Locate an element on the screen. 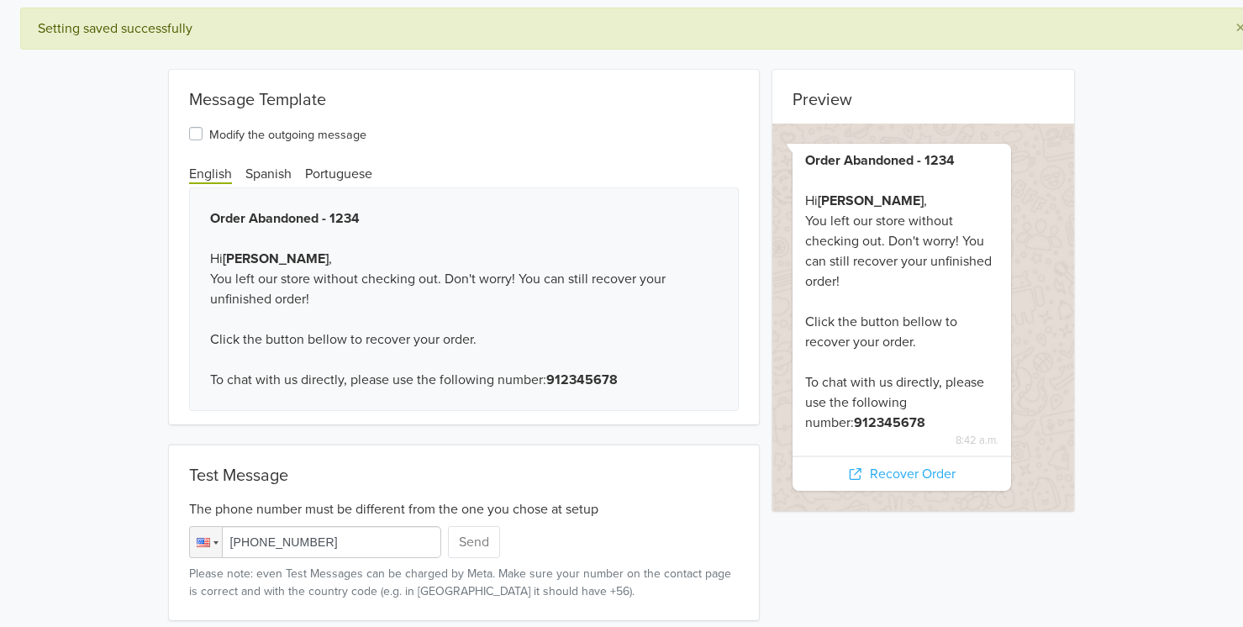 Image resolution: width=1243 pixels, height=627 pixels. span: Portuguese is located at coordinates (339, 174).